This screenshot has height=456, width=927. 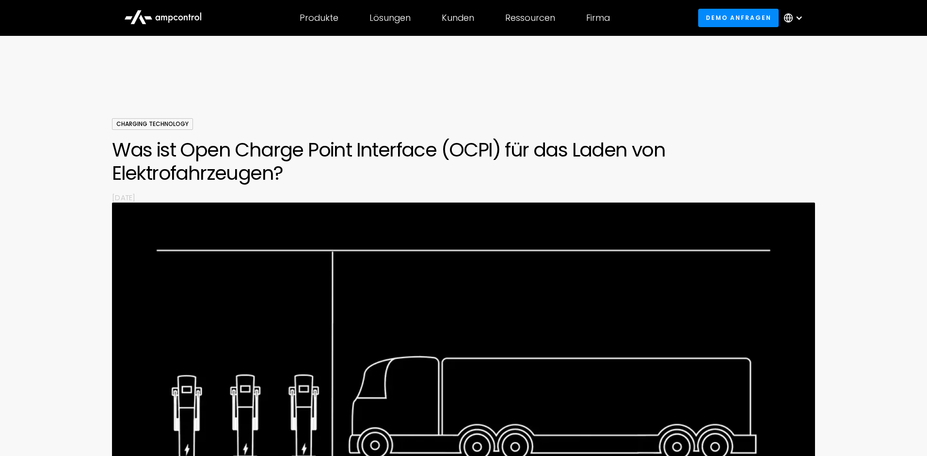 What do you see at coordinates (152, 124) in the screenshot?
I see `div: Charging Technology` at bounding box center [152, 124].